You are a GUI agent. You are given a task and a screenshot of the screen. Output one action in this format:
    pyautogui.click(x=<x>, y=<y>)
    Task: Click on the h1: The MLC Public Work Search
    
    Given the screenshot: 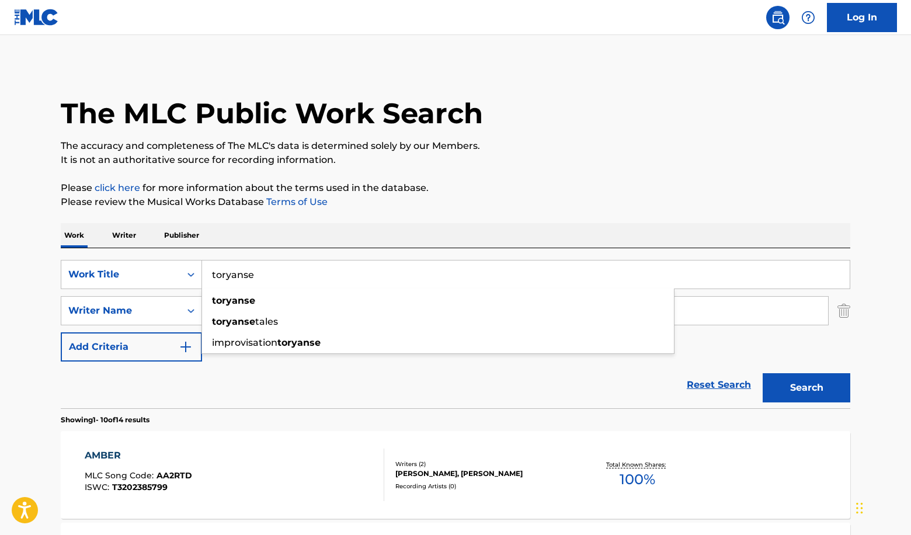 What is the action you would take?
    pyautogui.click(x=272, y=113)
    